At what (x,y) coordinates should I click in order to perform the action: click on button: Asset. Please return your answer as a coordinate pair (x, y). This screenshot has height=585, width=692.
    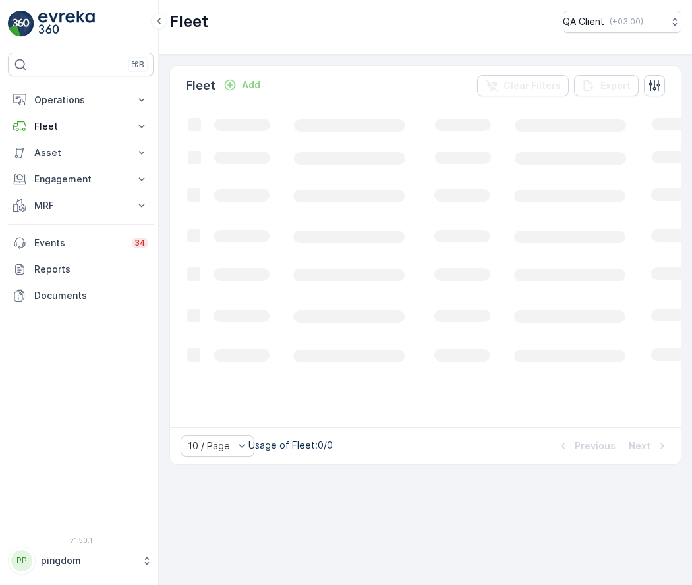
    Looking at the image, I should click on (80, 153).